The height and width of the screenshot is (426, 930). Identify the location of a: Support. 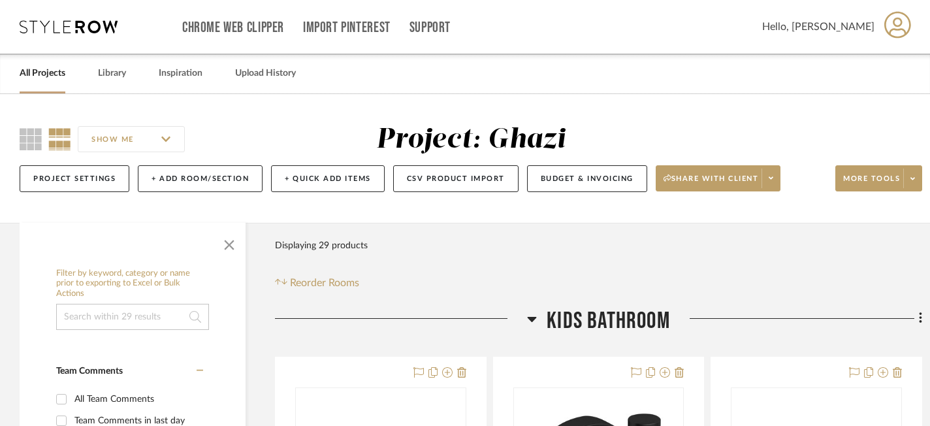
(430, 27).